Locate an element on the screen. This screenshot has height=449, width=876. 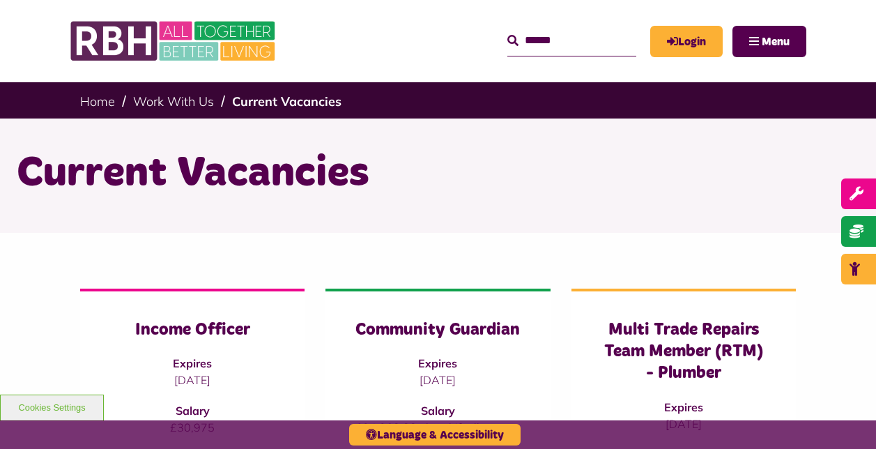
a: Work With Us is located at coordinates (174, 101).